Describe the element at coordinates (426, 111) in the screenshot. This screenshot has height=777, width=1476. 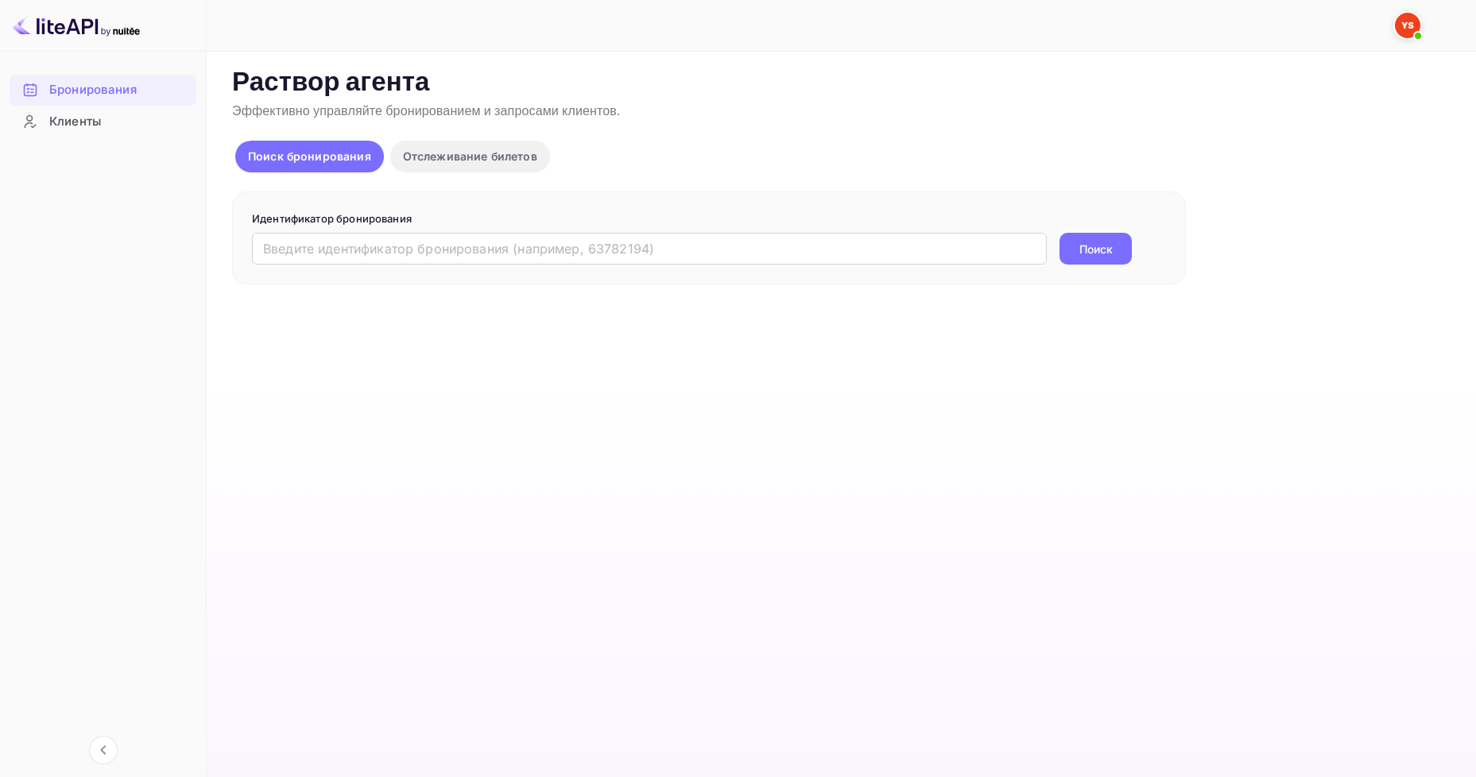
I see `ya-tr-span: Эффективно управляйте бронированием и запросами клиентов.` at that location.